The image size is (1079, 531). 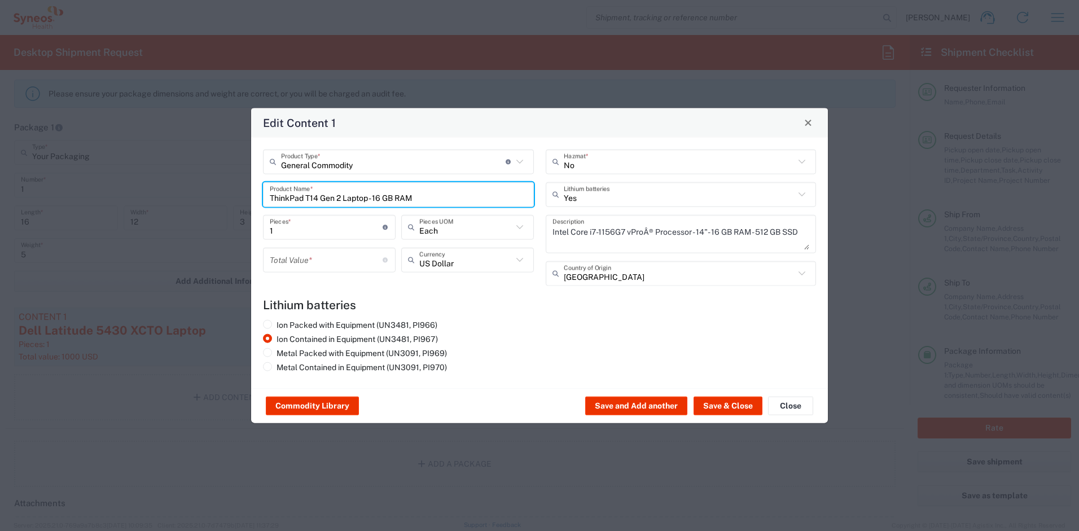 I want to click on label: Metal Packed with Equipment (UN3091, PI969), so click(x=355, y=353).